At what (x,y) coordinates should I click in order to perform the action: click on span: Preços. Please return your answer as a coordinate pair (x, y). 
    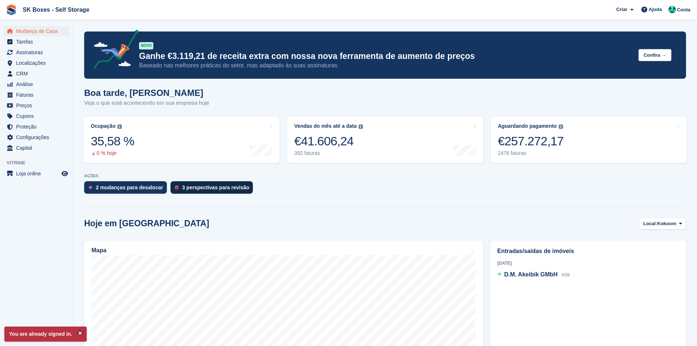
    Looking at the image, I should click on (38, 105).